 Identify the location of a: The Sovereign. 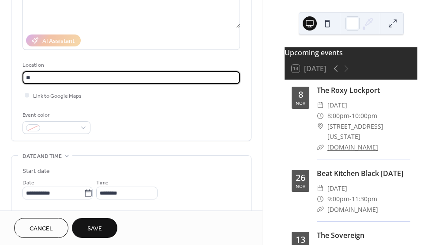
(341, 235).